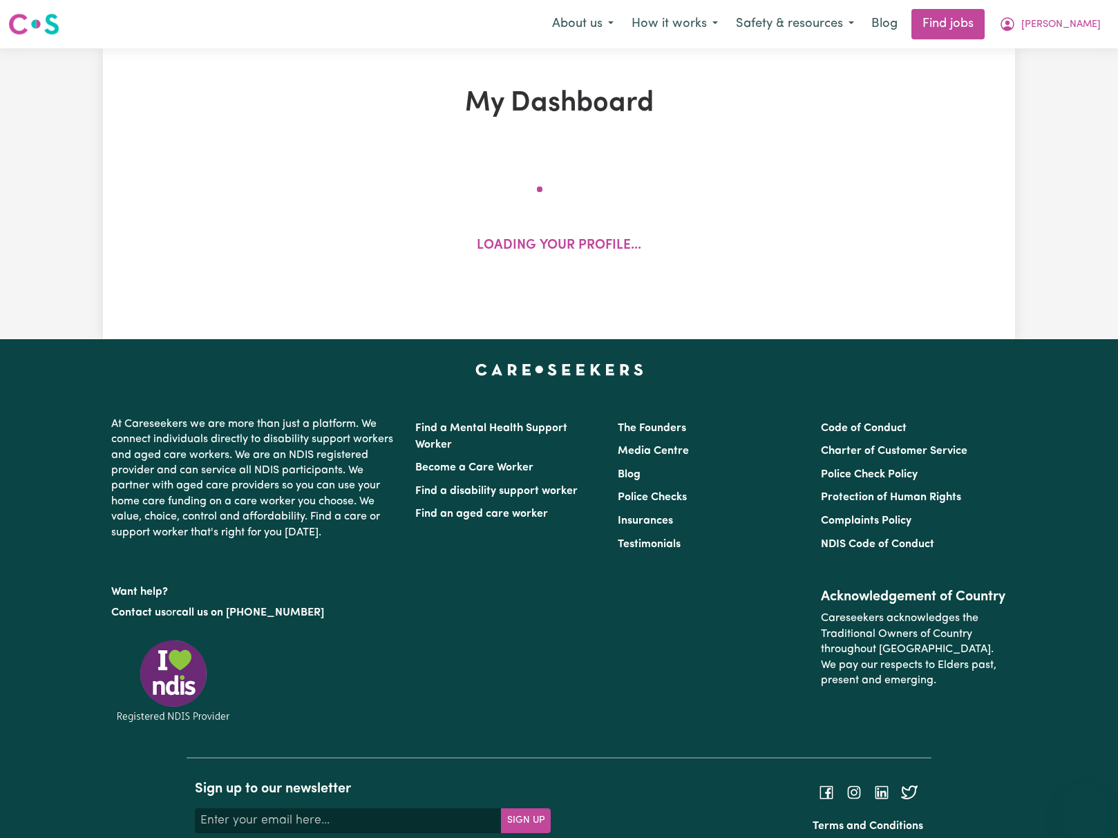 The width and height of the screenshot is (1118, 838). I want to click on a: Find jobs, so click(948, 24).